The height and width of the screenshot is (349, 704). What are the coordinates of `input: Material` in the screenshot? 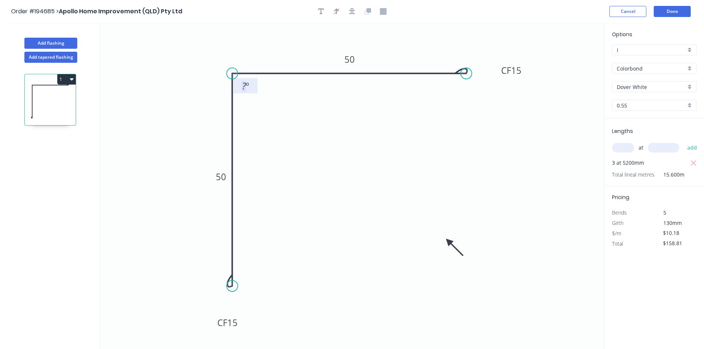 It's located at (652, 68).